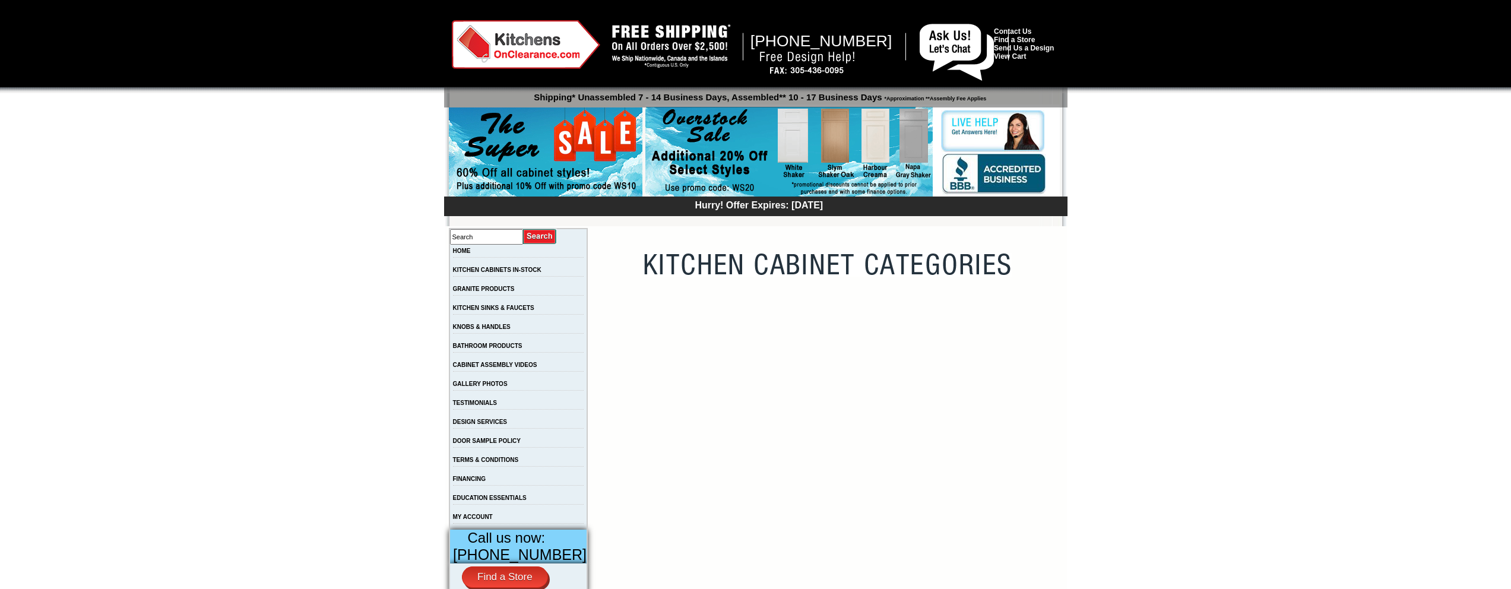 Image resolution: width=1511 pixels, height=589 pixels. I want to click on a: Send Us a Design, so click(1024, 48).